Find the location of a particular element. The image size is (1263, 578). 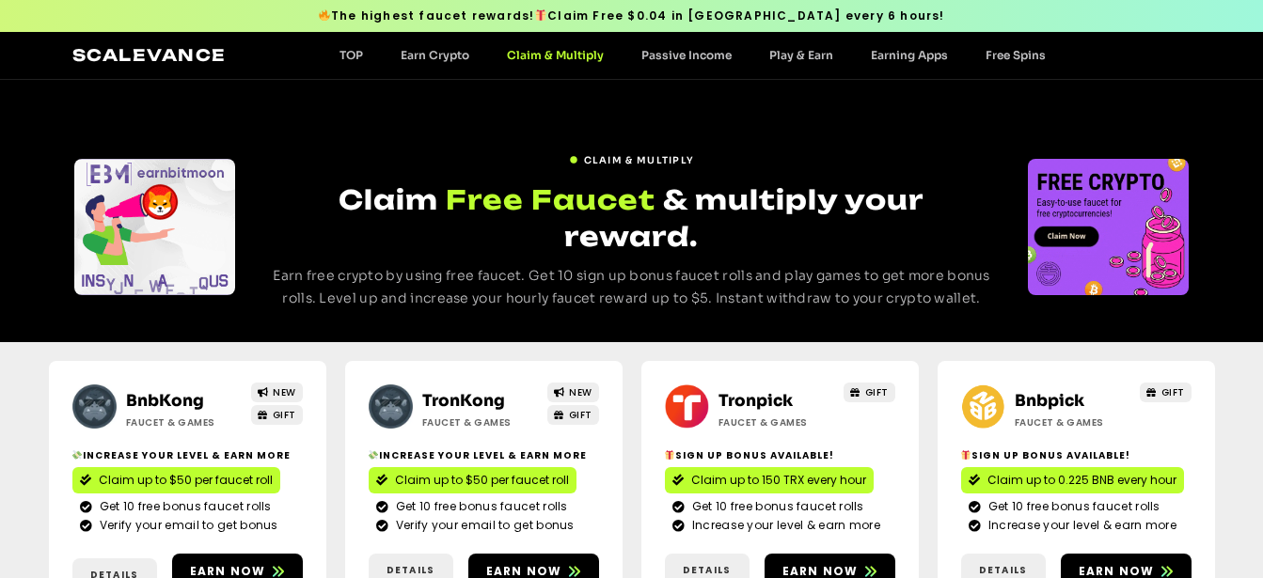

span: Free Faucet is located at coordinates (550, 199).